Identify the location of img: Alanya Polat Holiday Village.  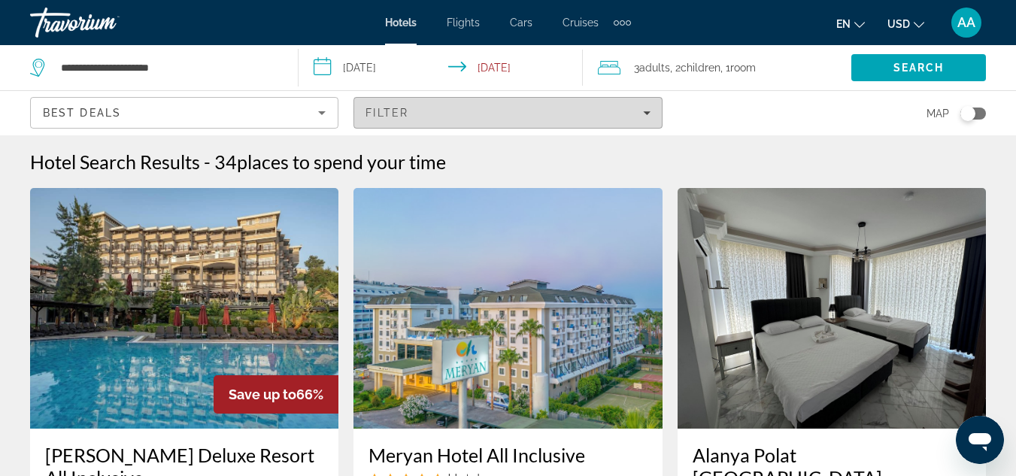
(832, 308).